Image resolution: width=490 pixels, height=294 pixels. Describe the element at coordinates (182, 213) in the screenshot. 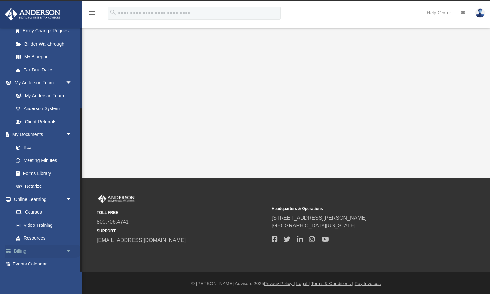

I see `small: TOLL FREE` at that location.